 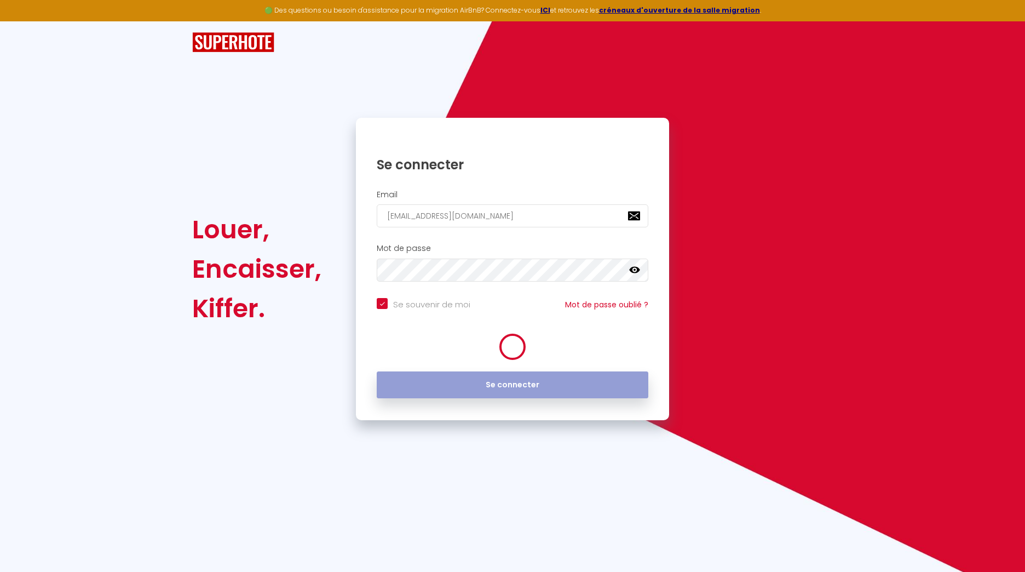 I want to click on button: Se connecter, so click(x=513, y=385).